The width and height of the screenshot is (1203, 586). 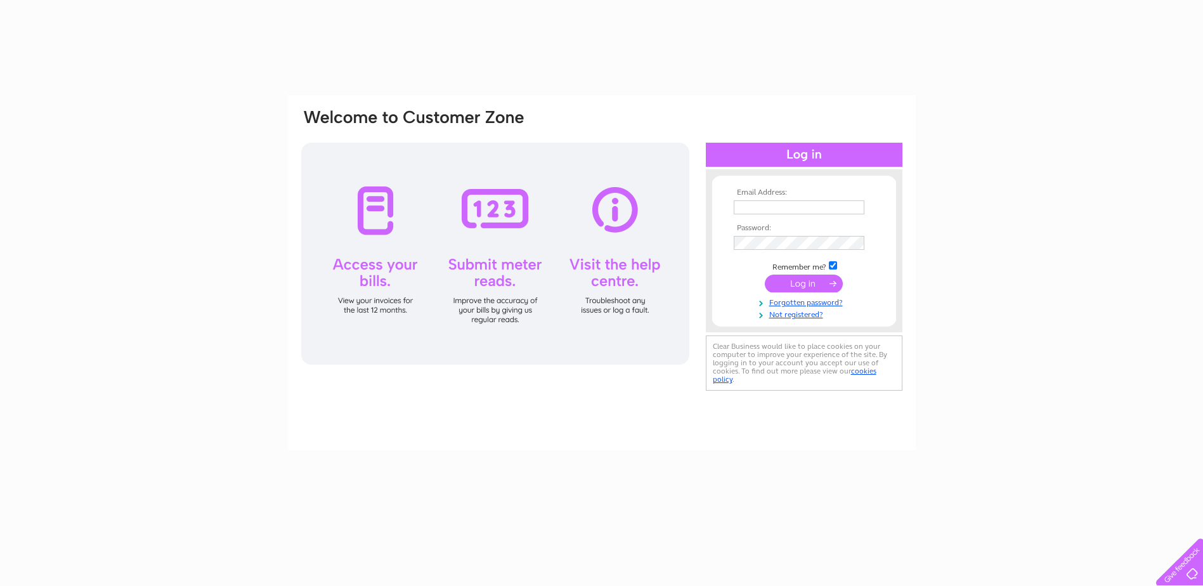 I want to click on th: Password:, so click(x=804, y=228).